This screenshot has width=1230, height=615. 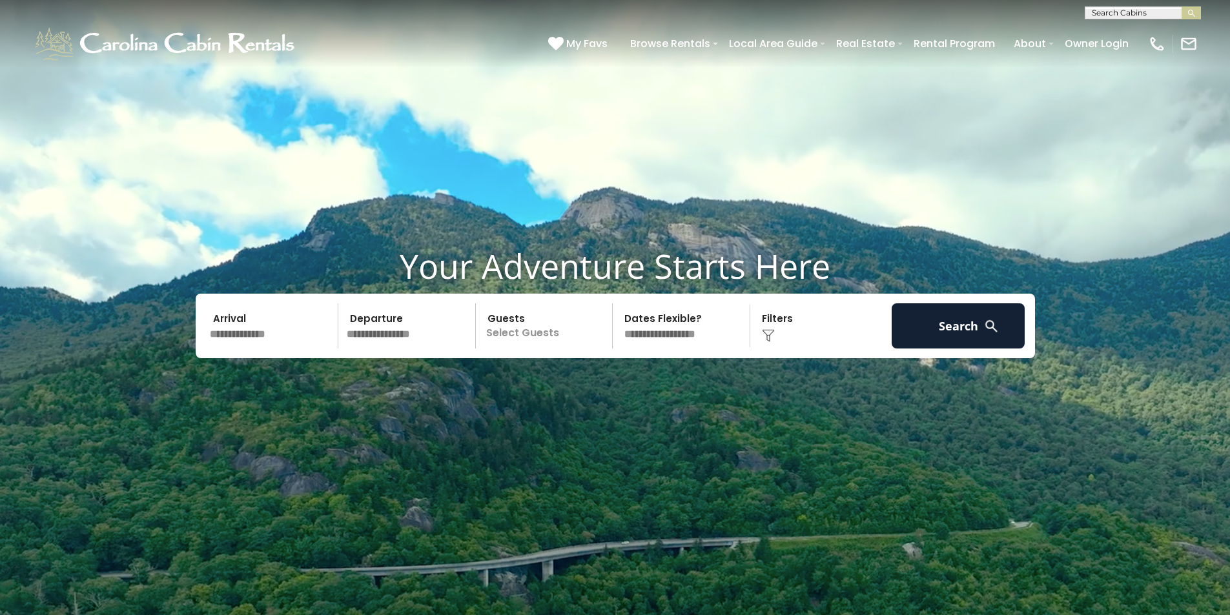 What do you see at coordinates (865, 43) in the screenshot?
I see `a: Real Estate` at bounding box center [865, 43].